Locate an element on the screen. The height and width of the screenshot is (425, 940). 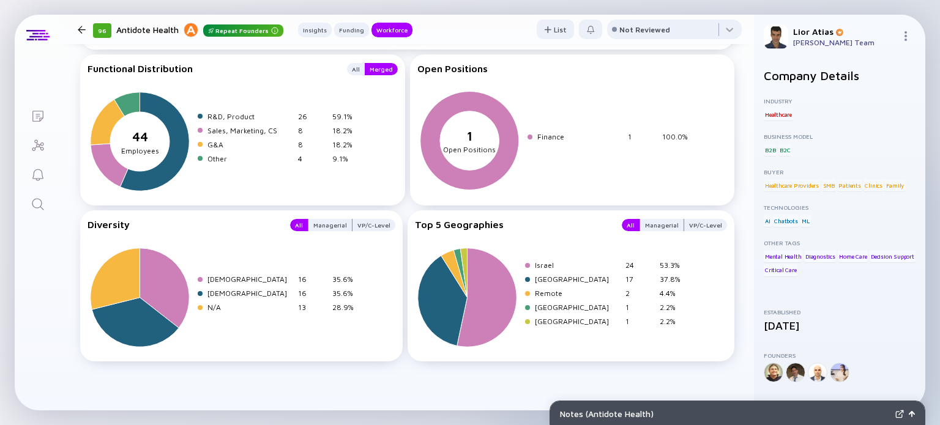
div: Other Tags is located at coordinates (840, 243).